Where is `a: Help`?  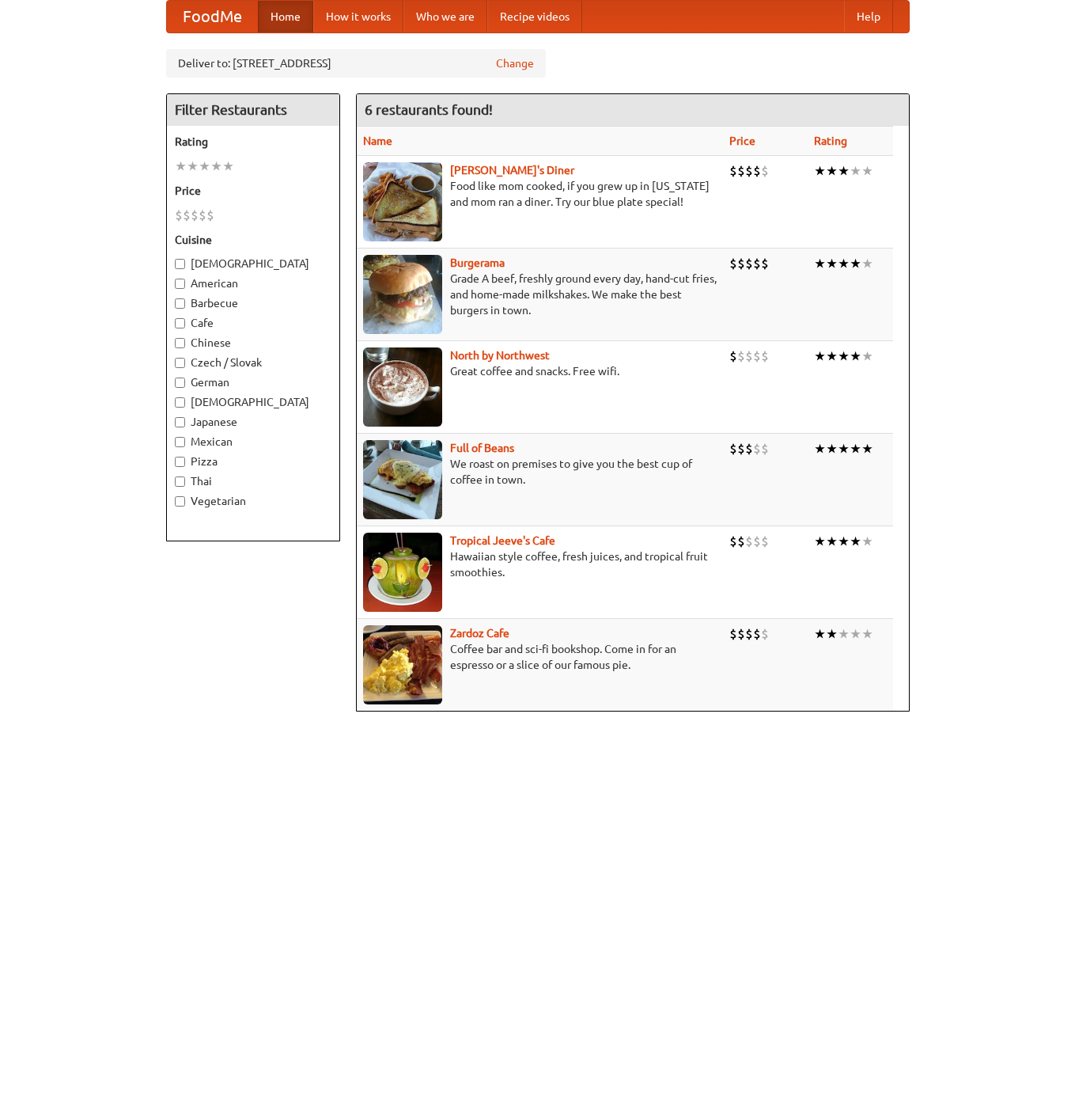
a: Help is located at coordinates (869, 16).